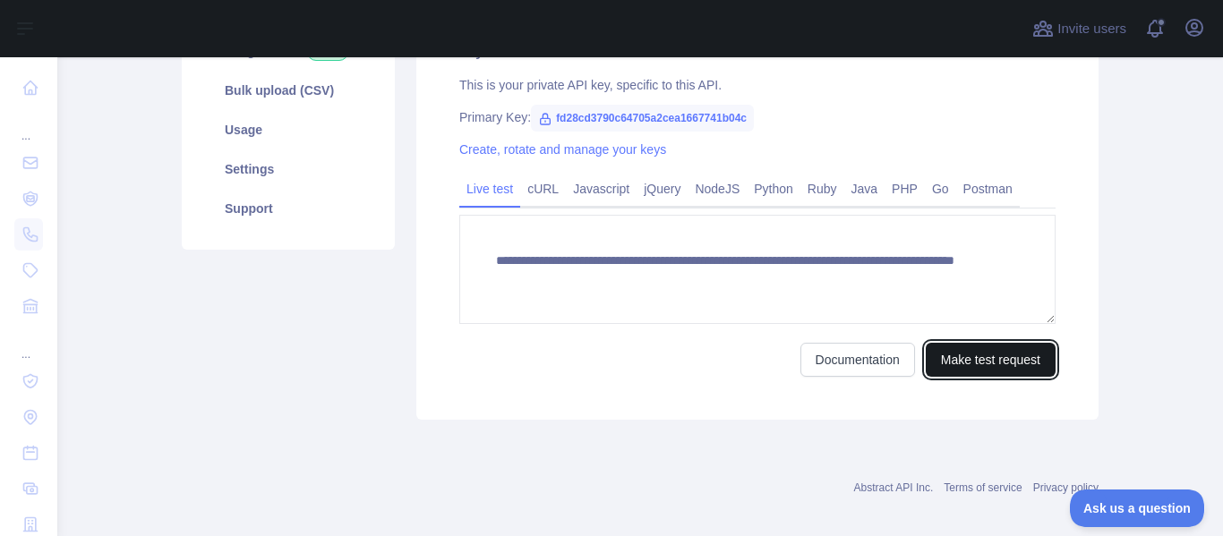  I want to click on div: Primary Key:, so click(758, 117).